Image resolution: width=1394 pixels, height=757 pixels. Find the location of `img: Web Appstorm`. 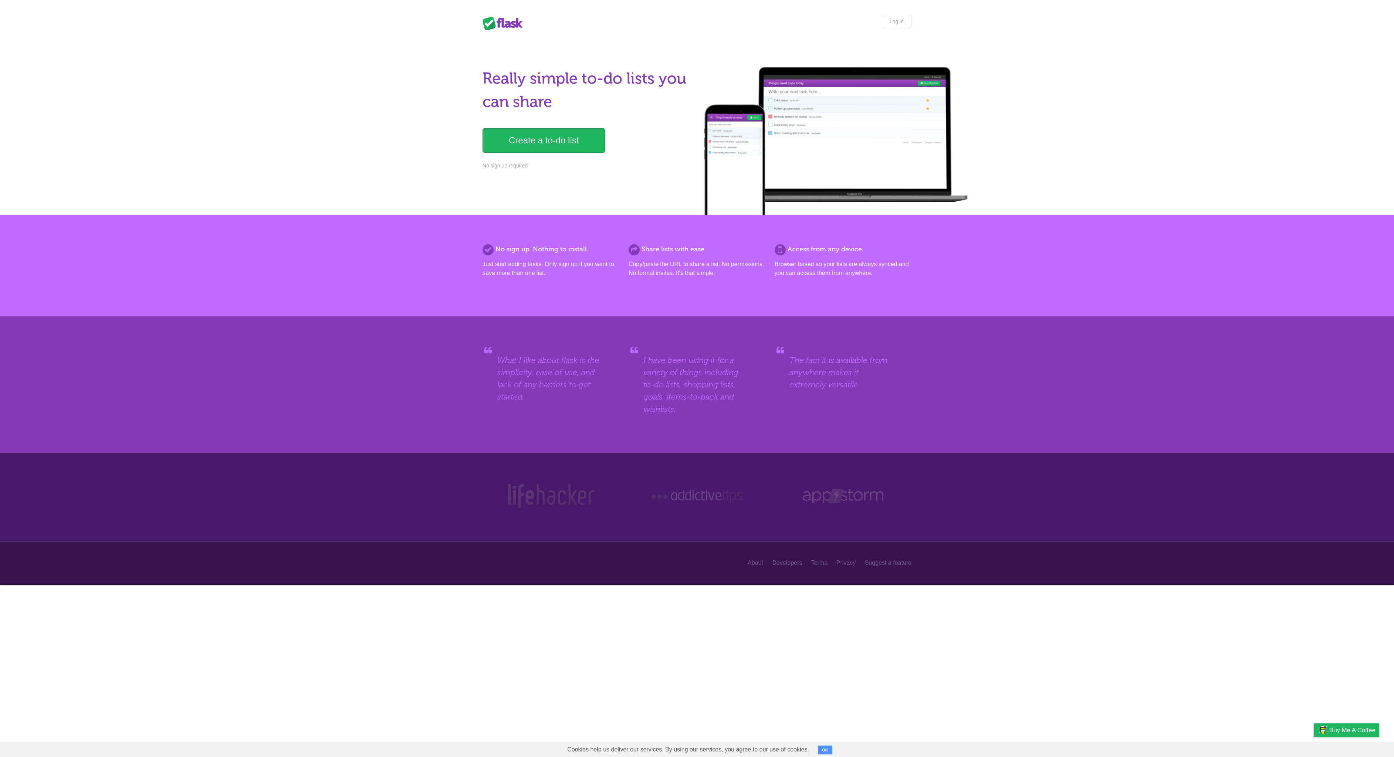

img: Web Appstorm is located at coordinates (843, 496).